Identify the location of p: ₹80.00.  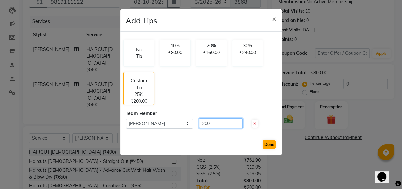
(175, 52).